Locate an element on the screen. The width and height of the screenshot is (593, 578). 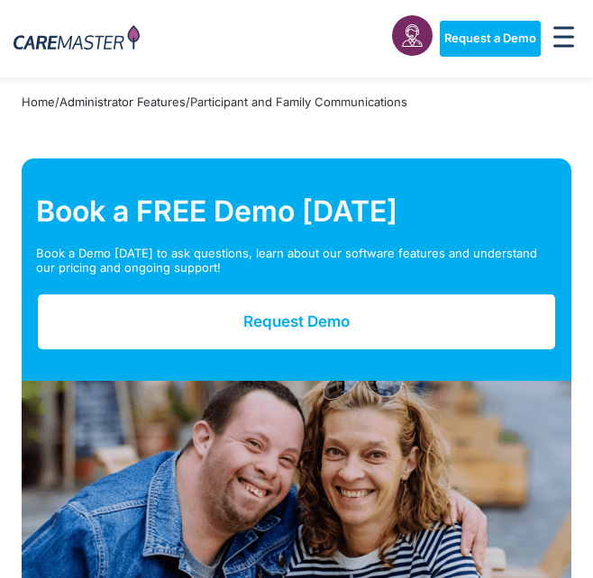
img: CareMaster Logo is located at coordinates (77, 39).